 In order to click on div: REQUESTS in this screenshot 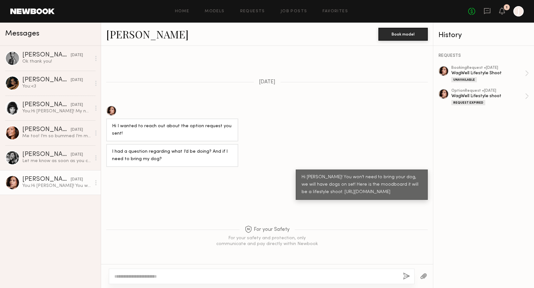, I will do `click(483, 56)`.